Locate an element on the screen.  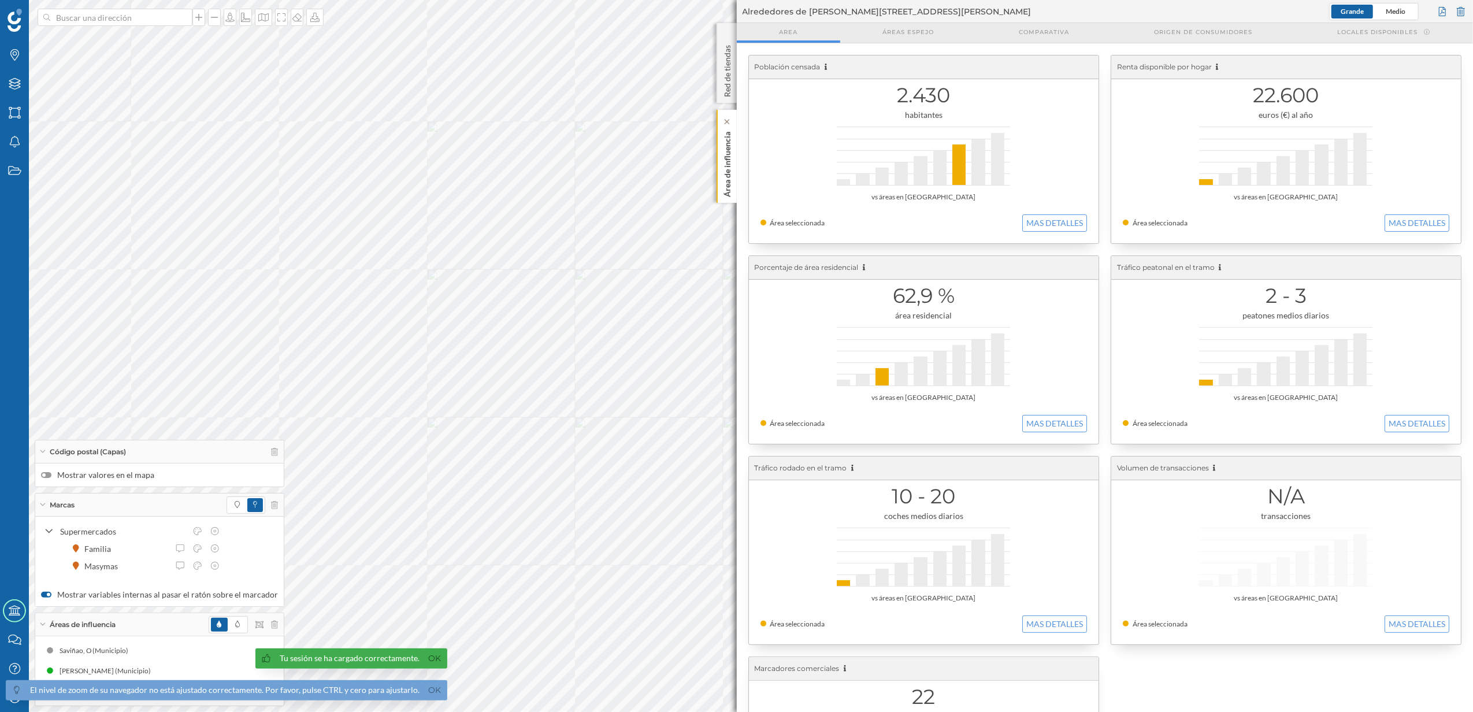
div: Tráfico peatonal en el tramo is located at coordinates (1286, 268).